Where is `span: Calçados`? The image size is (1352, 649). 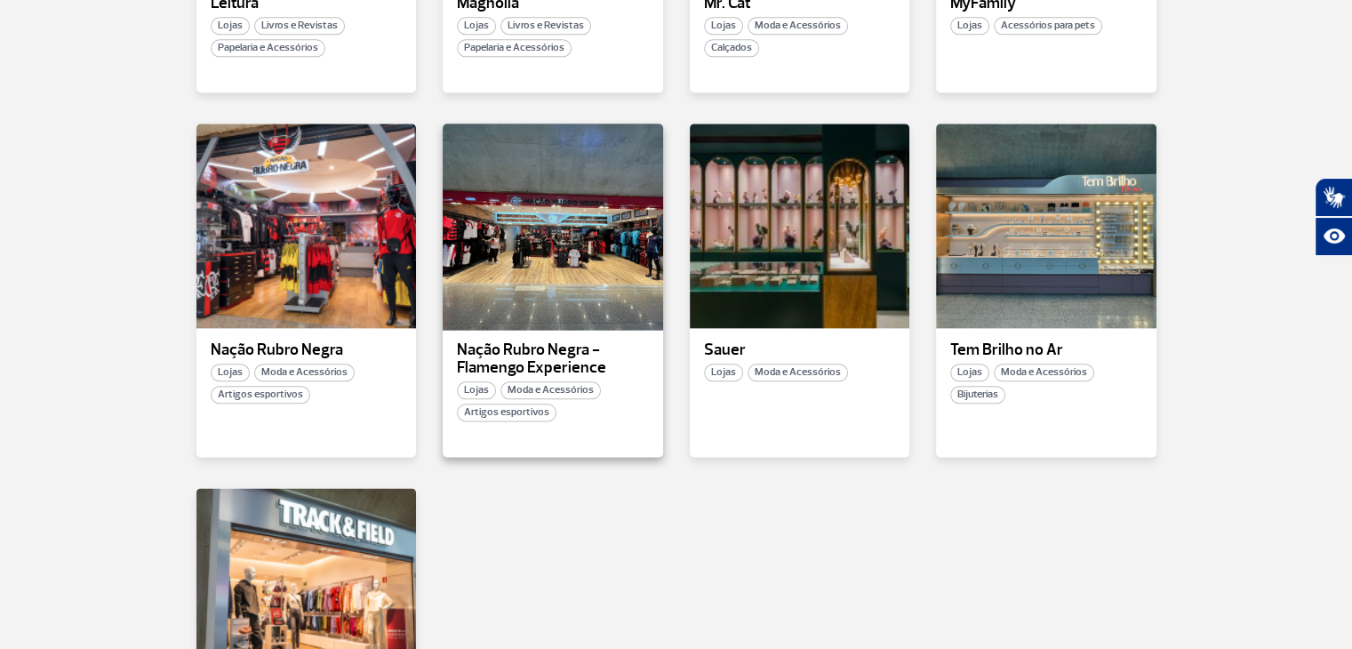
span: Calçados is located at coordinates (732, 48).